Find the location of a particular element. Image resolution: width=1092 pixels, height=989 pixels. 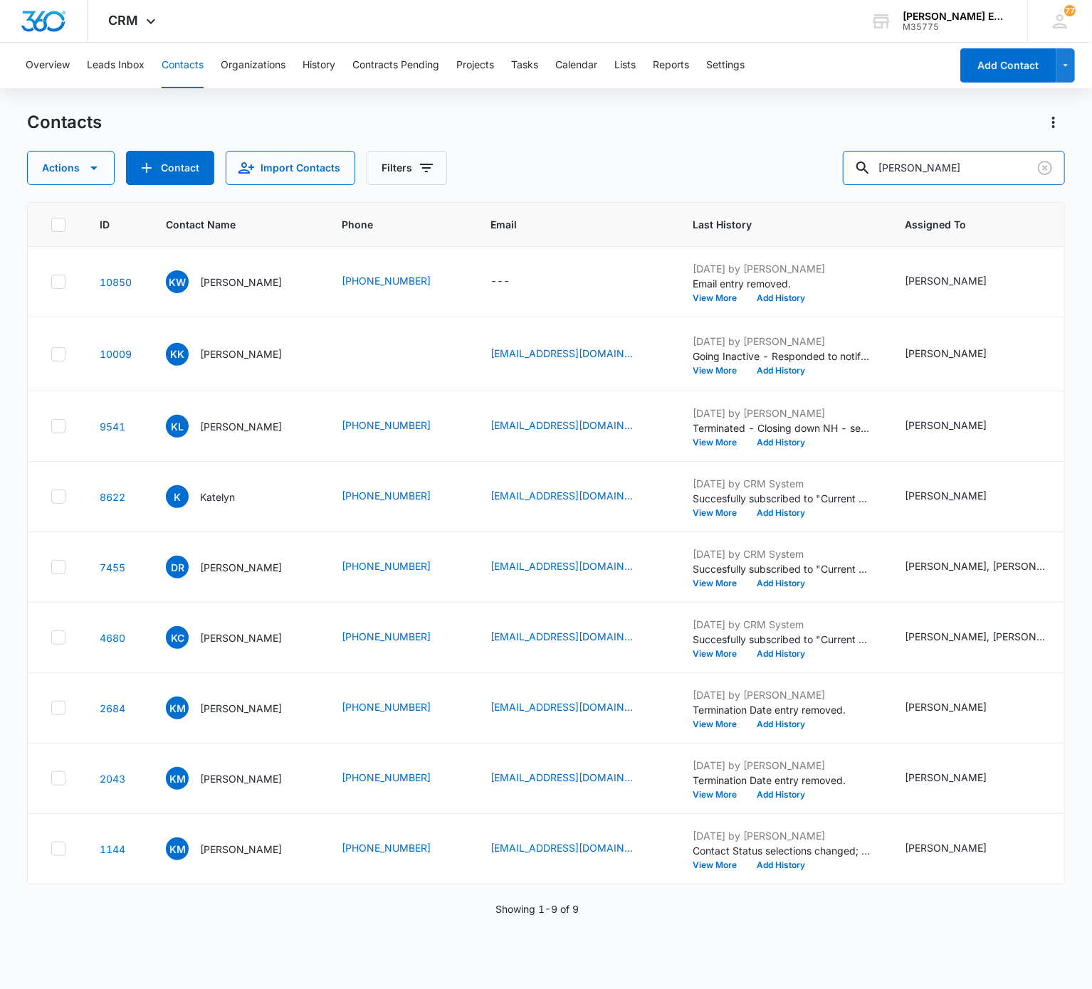

div: Phone - (760) 717-7133 - Select to Edit Field is located at coordinates (398, 567).